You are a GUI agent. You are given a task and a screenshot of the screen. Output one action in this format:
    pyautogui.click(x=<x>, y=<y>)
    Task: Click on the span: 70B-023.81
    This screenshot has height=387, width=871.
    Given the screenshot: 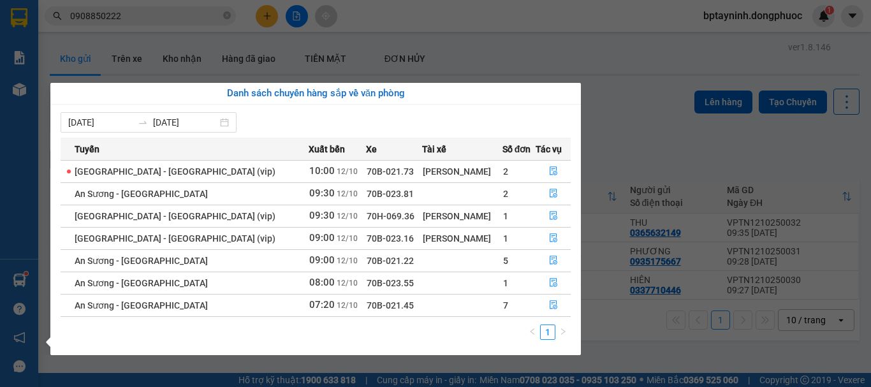 What is the action you would take?
    pyautogui.click(x=390, y=194)
    